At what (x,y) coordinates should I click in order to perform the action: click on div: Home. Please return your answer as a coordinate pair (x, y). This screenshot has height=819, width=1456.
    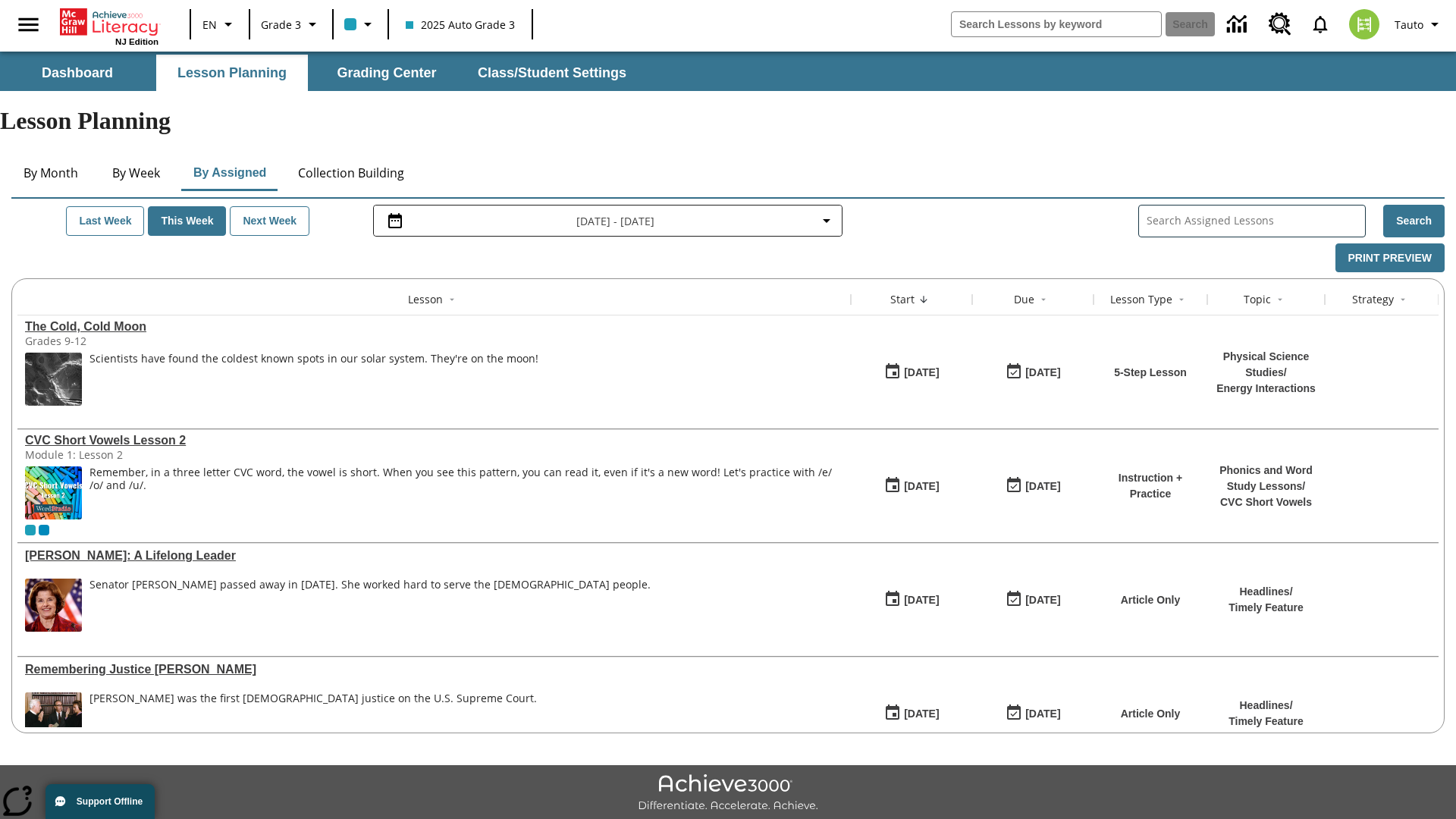
    Looking at the image, I should click on (110, 26).